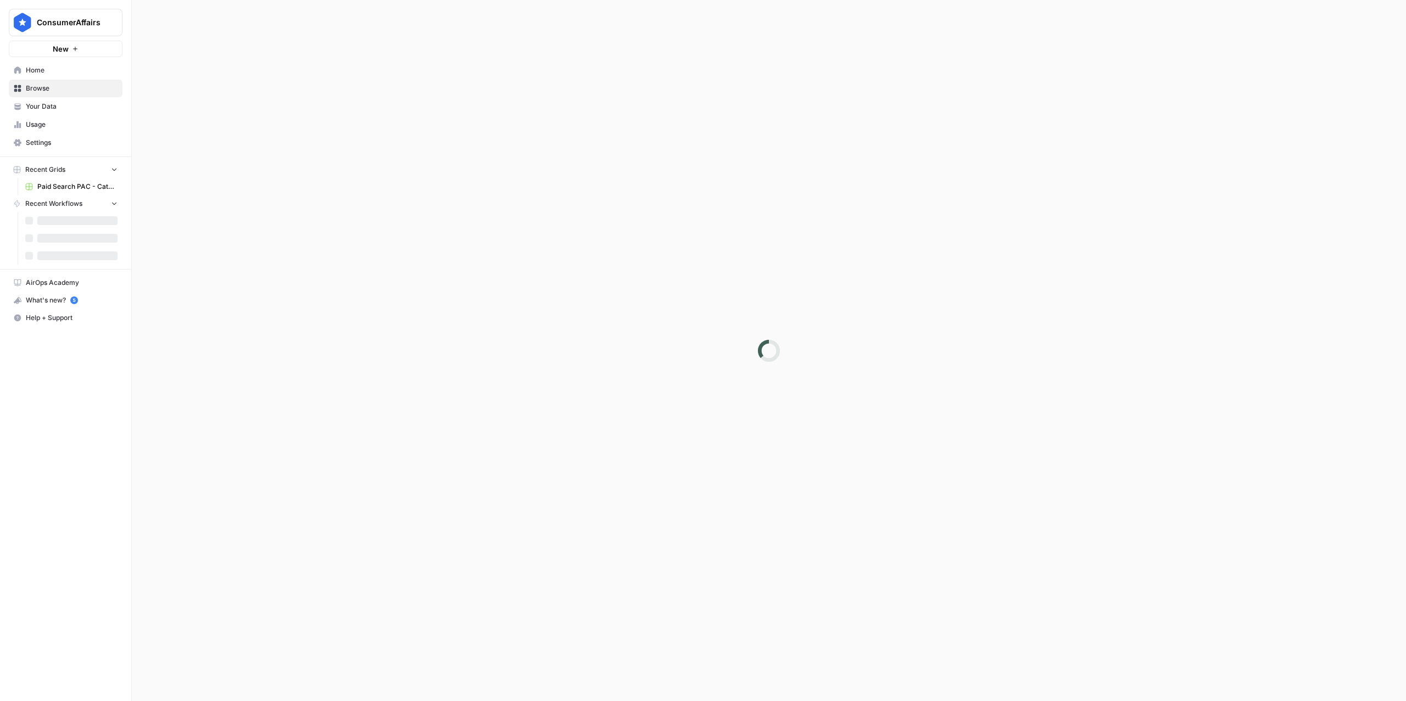  I want to click on span: Recent Workflows, so click(54, 204).